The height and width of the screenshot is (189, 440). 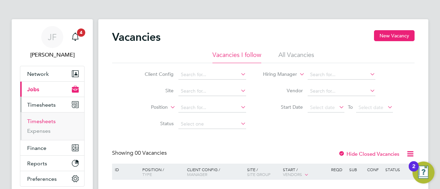 I want to click on div: Showing, so click(x=140, y=153).